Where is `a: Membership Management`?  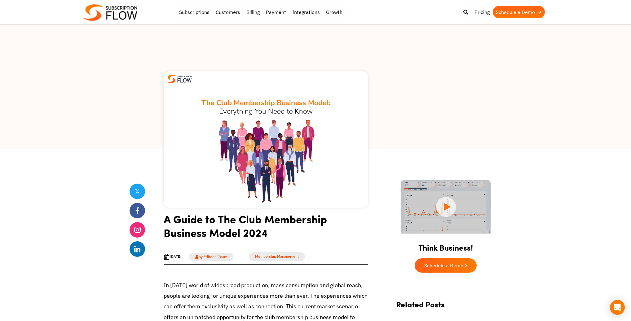 a: Membership Management is located at coordinates (277, 256).